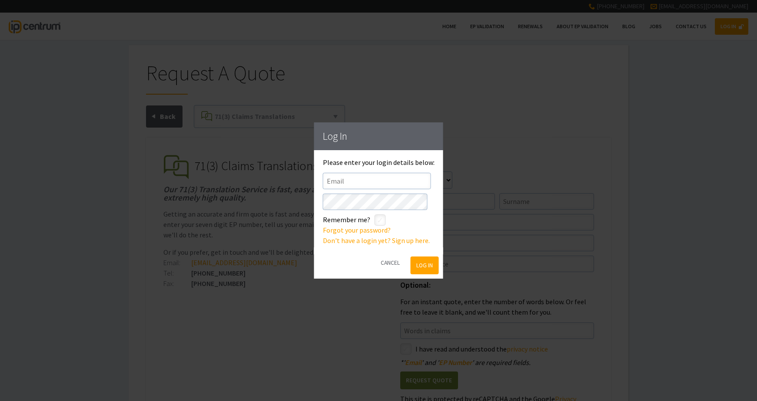 This screenshot has height=401, width=757. What do you see at coordinates (346, 220) in the screenshot?
I see `label: Remember me?` at bounding box center [346, 220].